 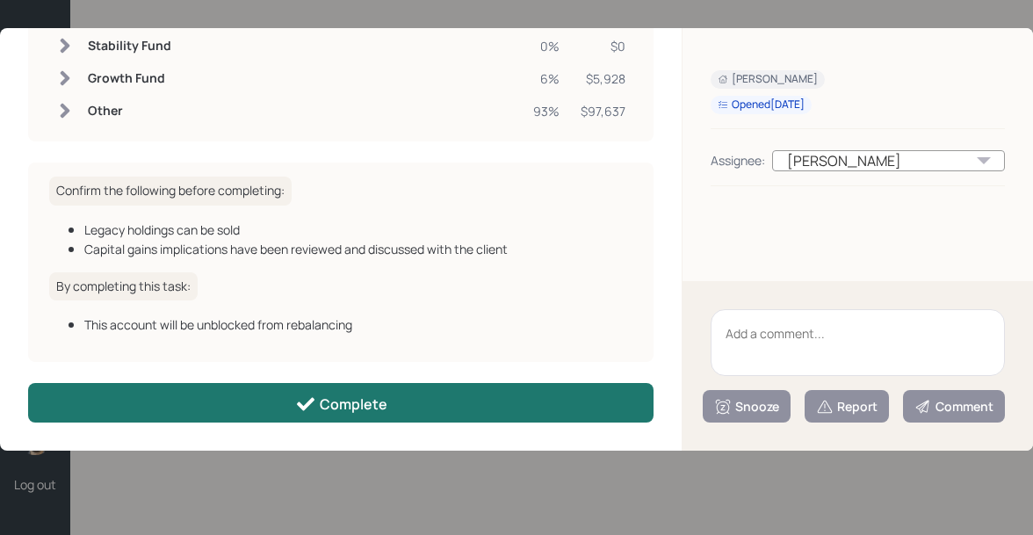 I want to click on div: Legacy holdings can be sold, so click(x=358, y=229).